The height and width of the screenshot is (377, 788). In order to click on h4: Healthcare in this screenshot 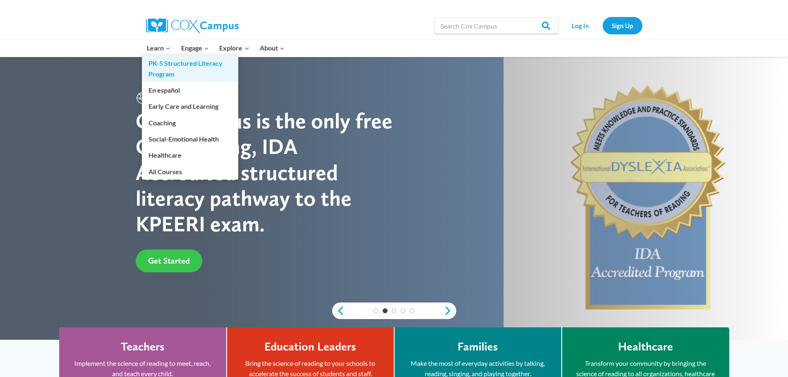, I will do `click(645, 346)`.